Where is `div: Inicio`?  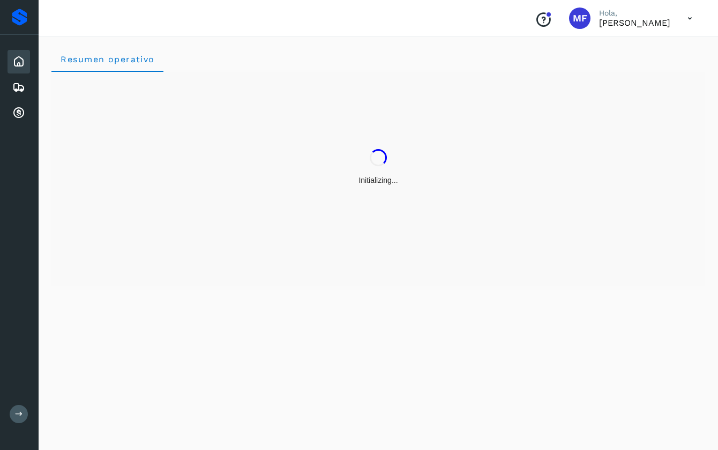
div: Inicio is located at coordinates (19, 62).